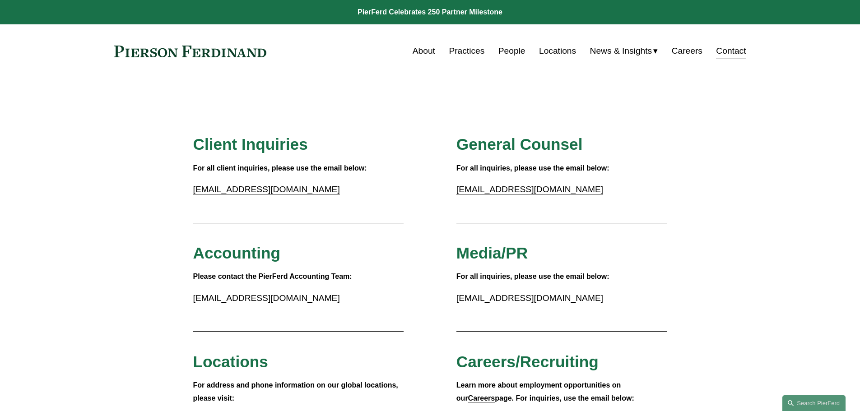 The image size is (860, 411). What do you see at coordinates (731, 51) in the screenshot?
I see `a: Contact` at bounding box center [731, 51].